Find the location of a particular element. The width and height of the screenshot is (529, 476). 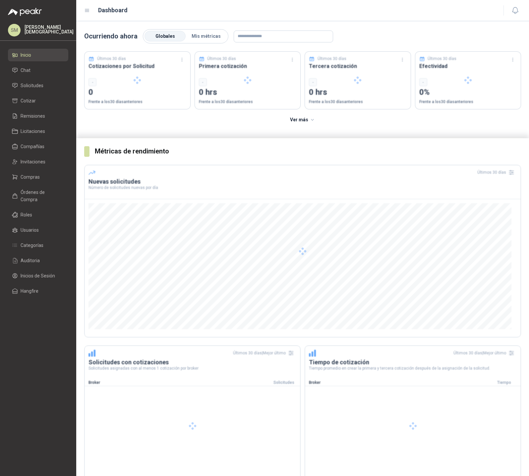

a: Roles is located at coordinates (38, 215).